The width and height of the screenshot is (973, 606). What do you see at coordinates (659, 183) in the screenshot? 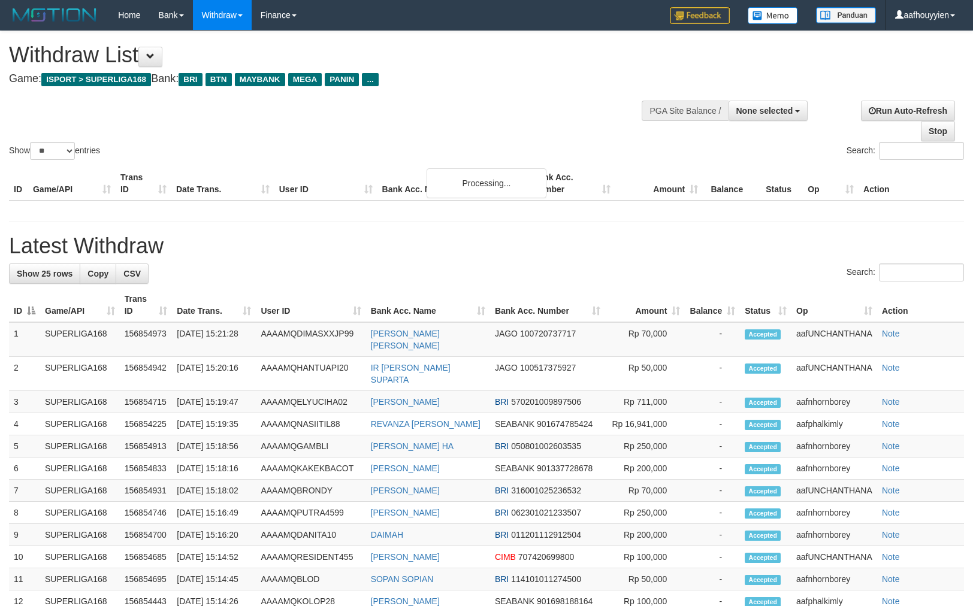
I see `th: Amount` at bounding box center [659, 183].